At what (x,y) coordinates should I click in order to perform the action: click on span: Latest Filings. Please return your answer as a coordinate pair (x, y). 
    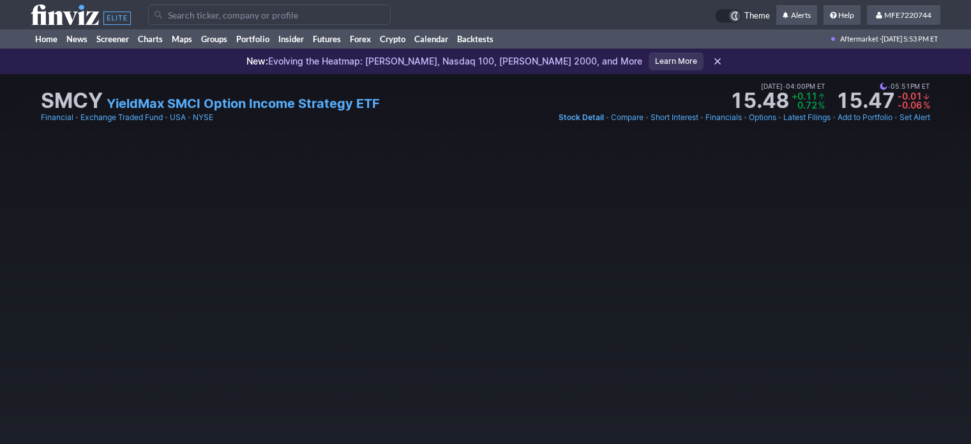
    Looking at the image, I should click on (807, 117).